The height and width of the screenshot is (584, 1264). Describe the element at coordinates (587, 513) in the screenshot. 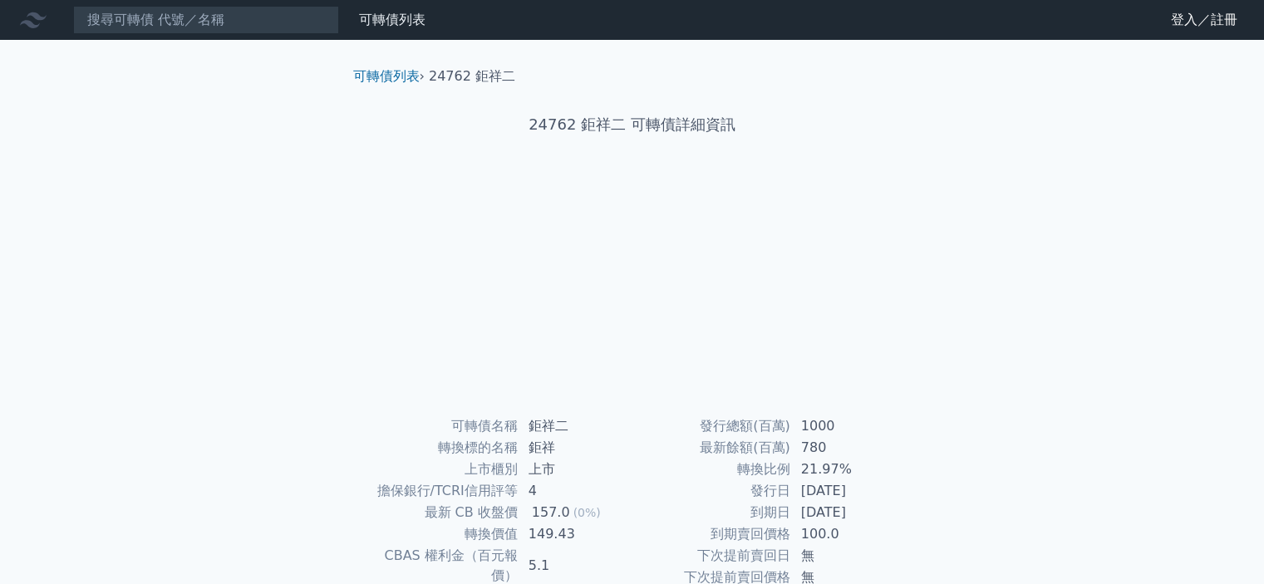

I see `span: (0%)` at that location.